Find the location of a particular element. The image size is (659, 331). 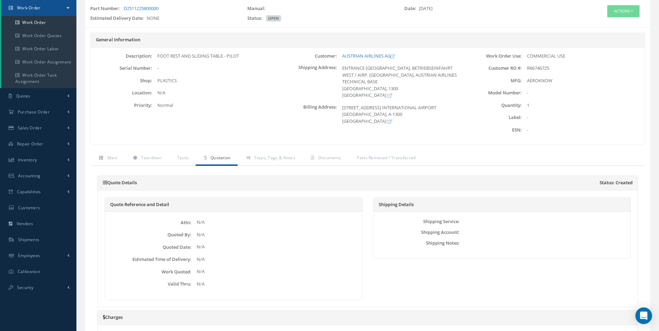

span: Tasks is located at coordinates (183, 158).